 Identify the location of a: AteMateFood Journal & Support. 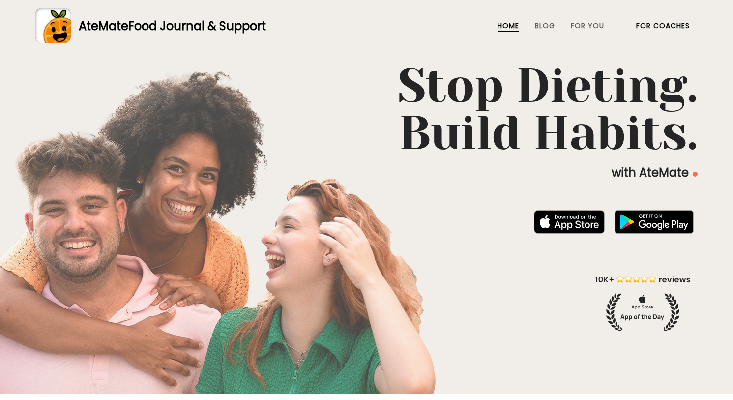
(366, 26).